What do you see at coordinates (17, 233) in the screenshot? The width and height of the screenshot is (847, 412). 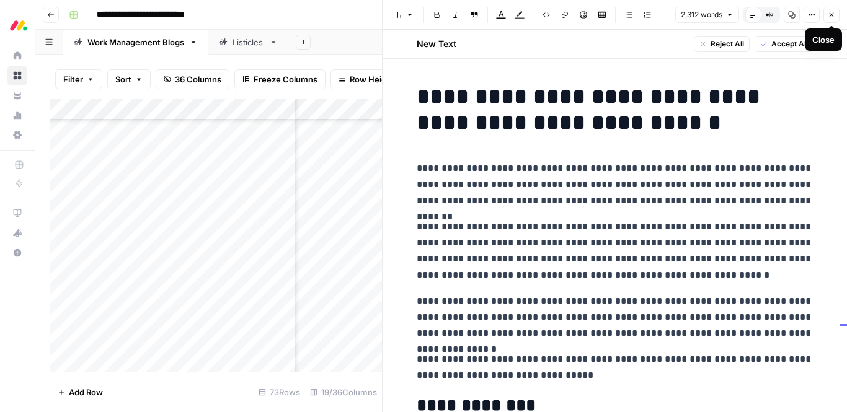 I see `div: What's new?` at bounding box center [17, 233].